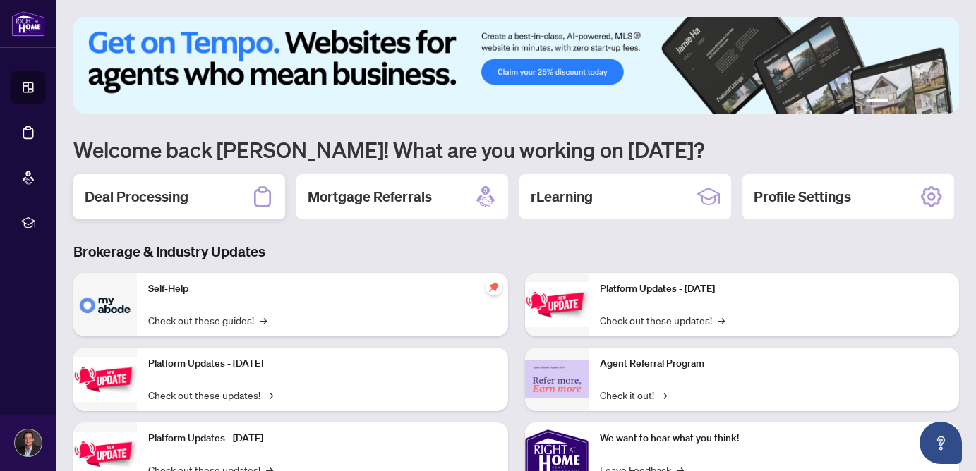  Describe the element at coordinates (908, 102) in the screenshot. I see `button: 3` at that location.